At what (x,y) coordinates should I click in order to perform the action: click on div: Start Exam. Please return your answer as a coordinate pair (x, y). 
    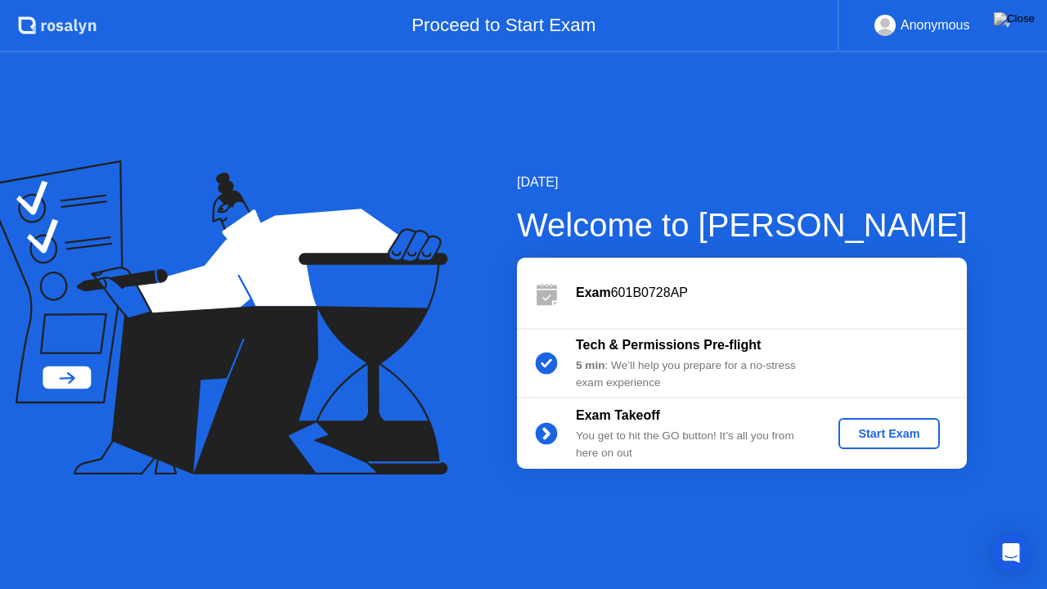
    Looking at the image, I should click on (888, 434).